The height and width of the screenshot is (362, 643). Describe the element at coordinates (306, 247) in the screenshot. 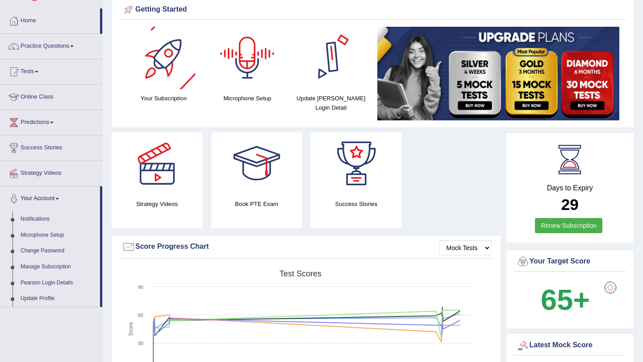

I see `div: Score Progress Chart` at that location.